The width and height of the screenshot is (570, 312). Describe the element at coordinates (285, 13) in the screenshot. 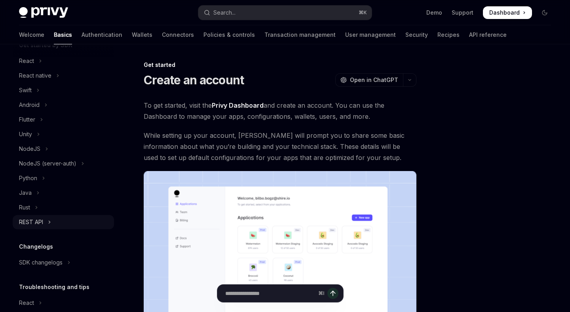

I see `button: Open search` at that location.